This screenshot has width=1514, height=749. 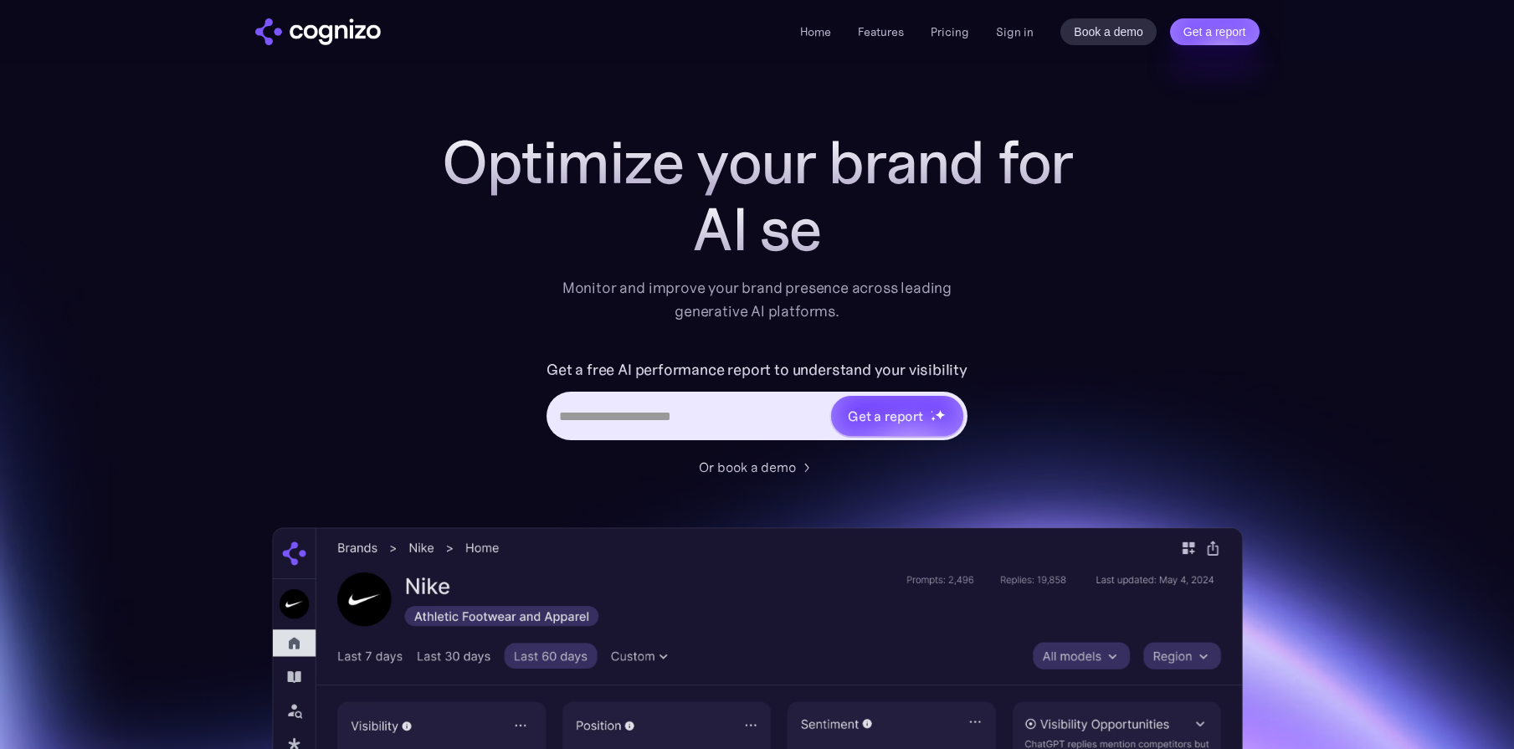 What do you see at coordinates (748, 467) in the screenshot?
I see `div: Or book a demo` at bounding box center [748, 467].